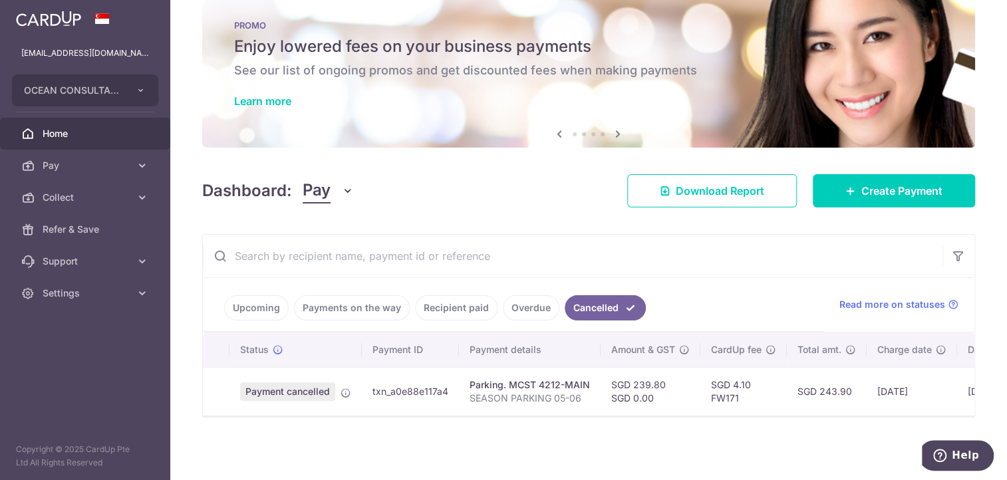 This screenshot has height=480, width=1007. I want to click on h5: Enjoy lowered fees on your business payments, so click(589, 47).